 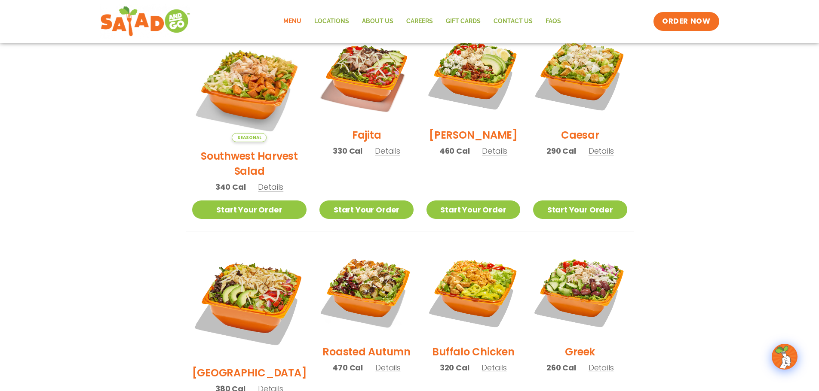 What do you see at coordinates (230, 187) in the screenshot?
I see `span: 340 Cal` at bounding box center [230, 187].